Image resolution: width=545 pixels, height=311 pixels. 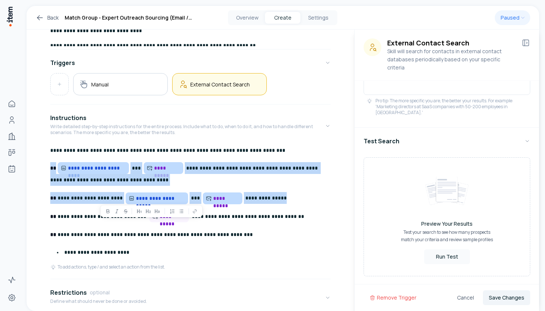 What do you see at coordinates (452, 60) in the screenshot?
I see `p: Skill will search for contacts in external contact databases periodically based on your specific ...` at bounding box center [452, 60].